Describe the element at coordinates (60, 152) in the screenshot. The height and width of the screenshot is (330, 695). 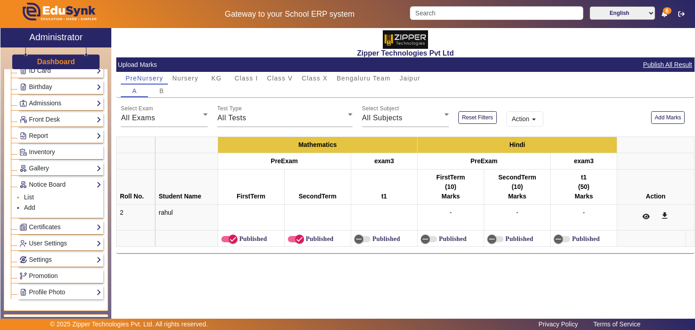
I see `a: Inventory` at that location.